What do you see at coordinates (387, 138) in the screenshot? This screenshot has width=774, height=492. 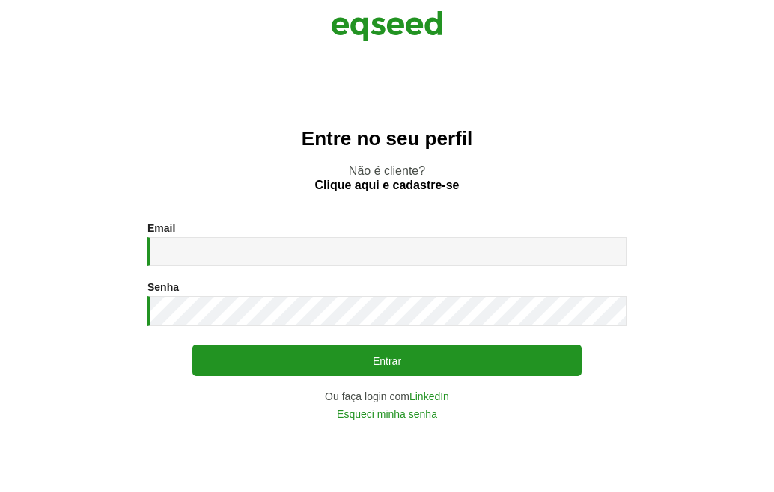 I see `h2: Entre no seu perfil` at bounding box center [387, 138].